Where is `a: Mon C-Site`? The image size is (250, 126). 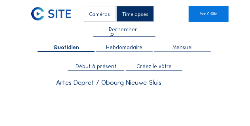 a: Mon C-Site is located at coordinates (209, 14).